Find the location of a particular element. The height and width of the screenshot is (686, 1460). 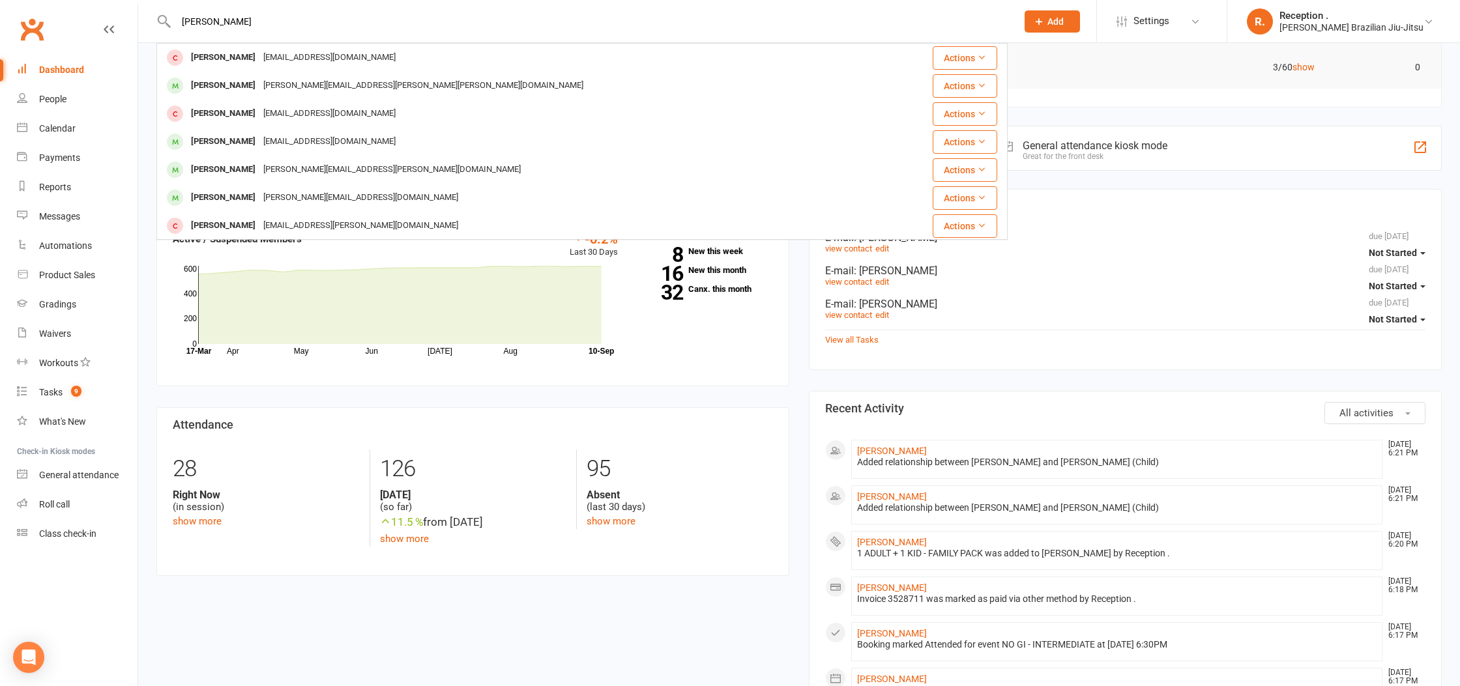

a: Messages is located at coordinates (77, 216).